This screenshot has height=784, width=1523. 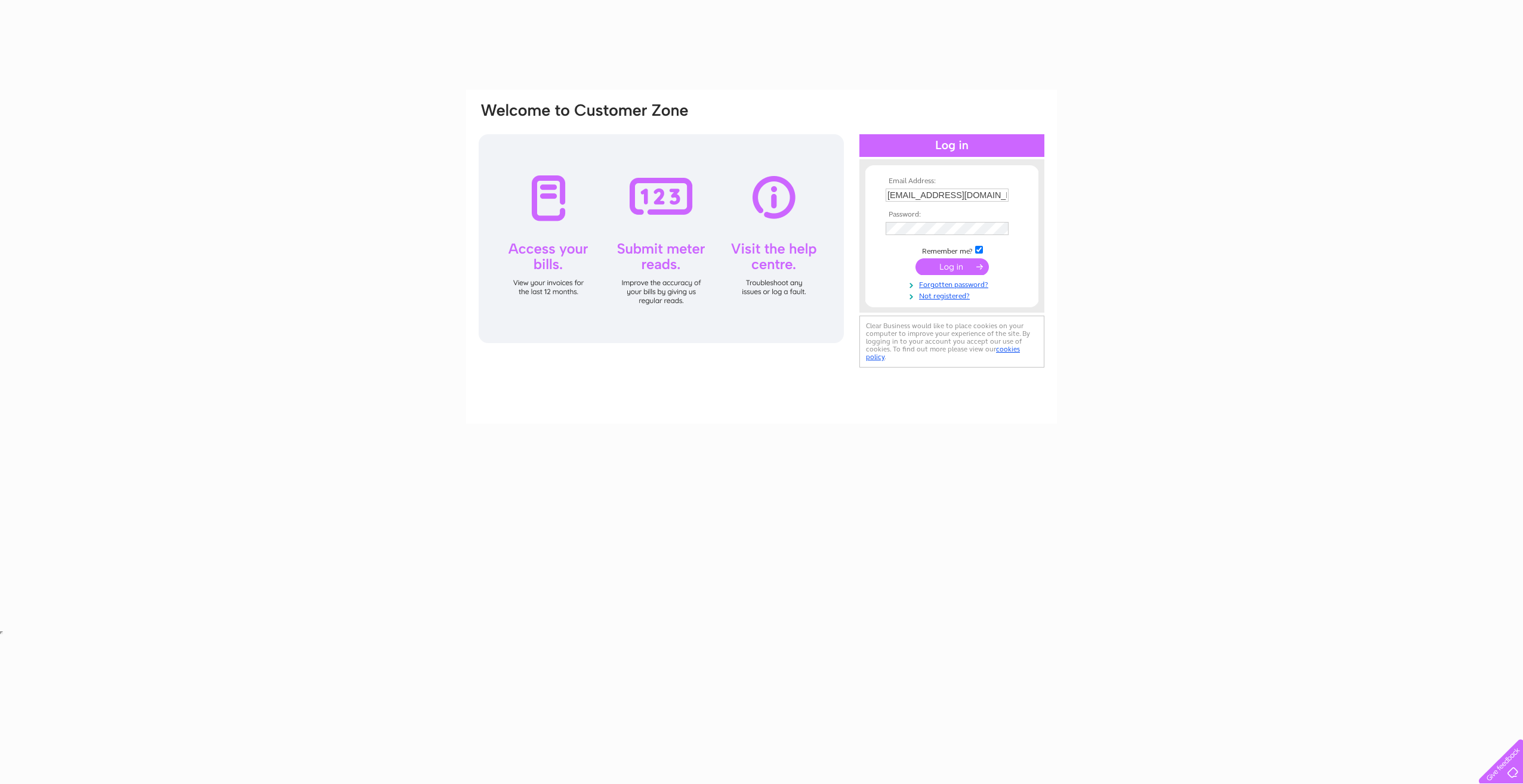 I want to click on th: Email Address:, so click(x=952, y=181).